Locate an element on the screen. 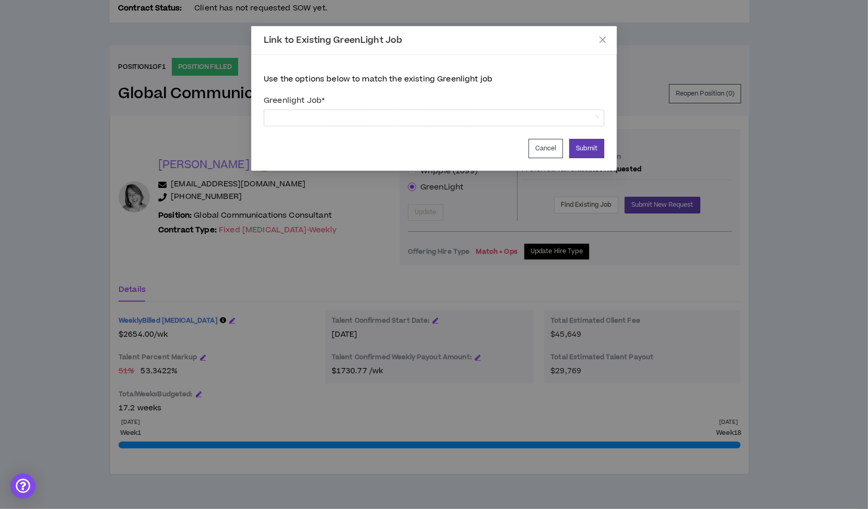 This screenshot has height=509, width=868. div: Open Intercom Messenger is located at coordinates (23, 486).